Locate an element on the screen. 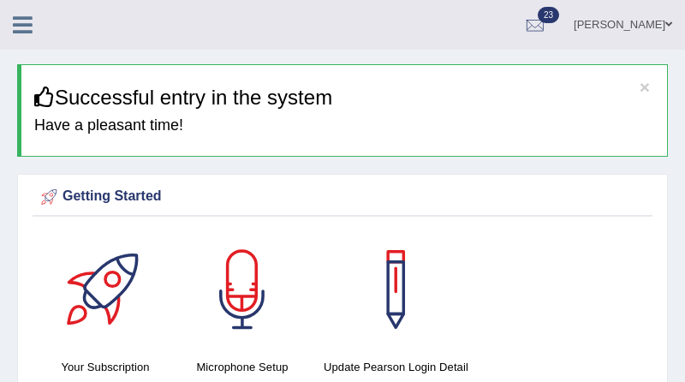 The height and width of the screenshot is (382, 685). h4: Your Subscription is located at coordinates (105, 366).